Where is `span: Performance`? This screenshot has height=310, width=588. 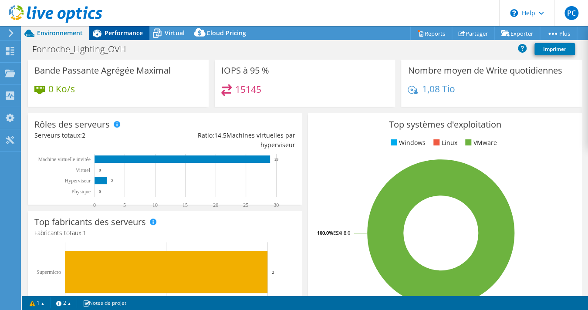 span: Performance is located at coordinates (124, 33).